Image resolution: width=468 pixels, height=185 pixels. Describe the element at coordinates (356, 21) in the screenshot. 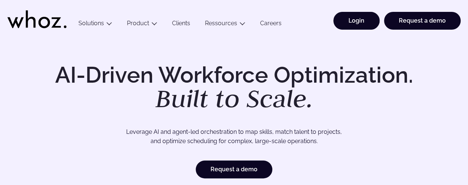

I see `a: Login` at that location.